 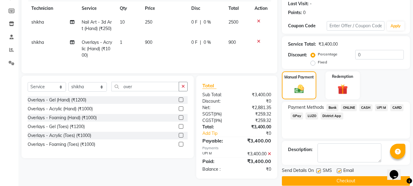 What do you see at coordinates (57, 100) in the screenshot?
I see `div: Overlays - Gel (Hand) (₹1200)` at bounding box center [57, 100].